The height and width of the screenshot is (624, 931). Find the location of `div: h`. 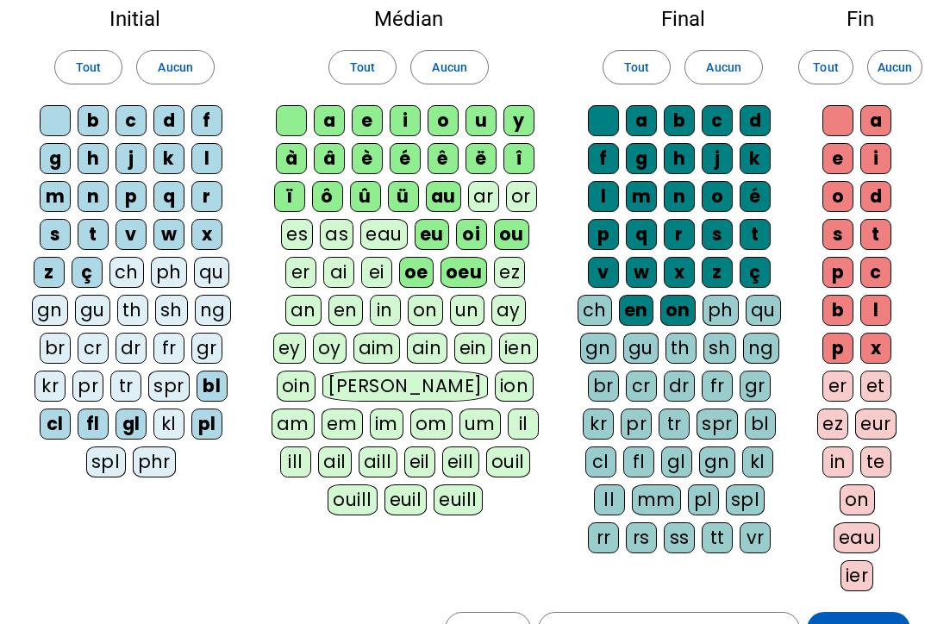

div: h is located at coordinates (93, 159).